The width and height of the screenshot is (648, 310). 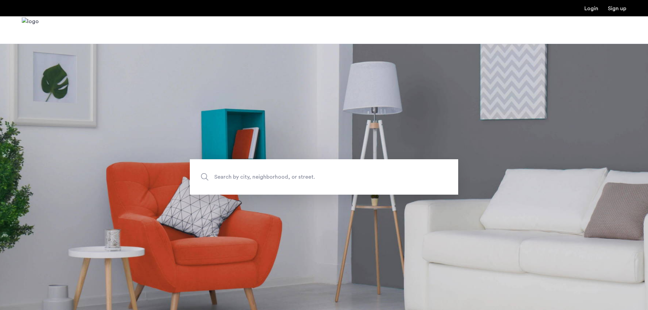 I want to click on img: logo, so click(x=30, y=30).